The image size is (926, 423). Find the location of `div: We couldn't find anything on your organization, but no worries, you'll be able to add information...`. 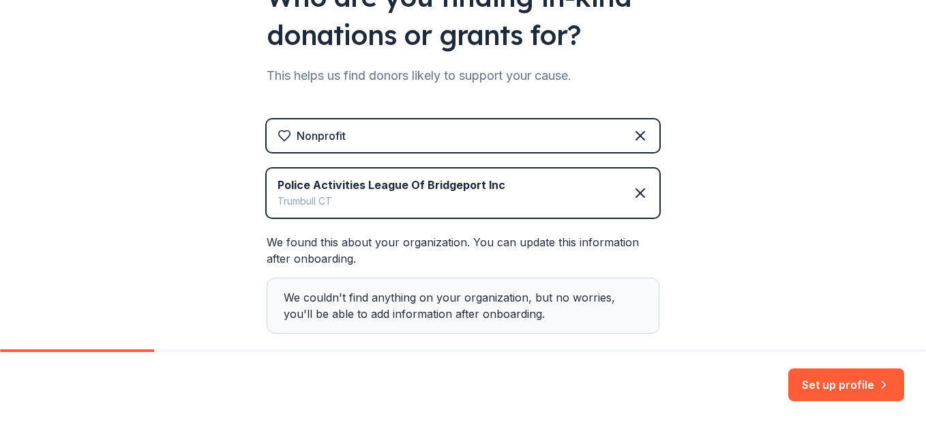

div: We couldn't find anything on your organization, but no worries, you'll be able to add information... is located at coordinates (463, 305).